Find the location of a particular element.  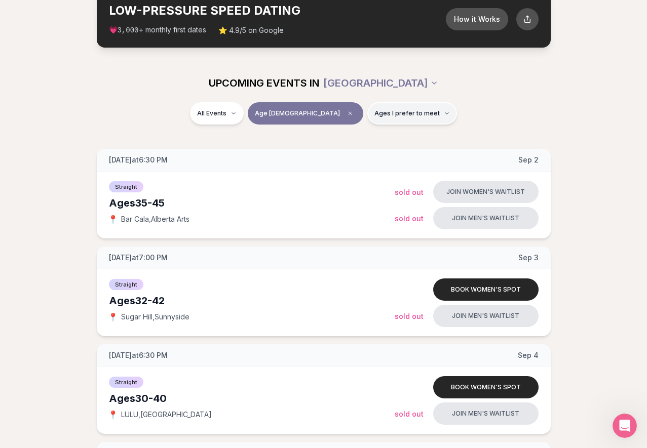

h2: LOW-PRESSURE SPEED DATING is located at coordinates (277, 11).